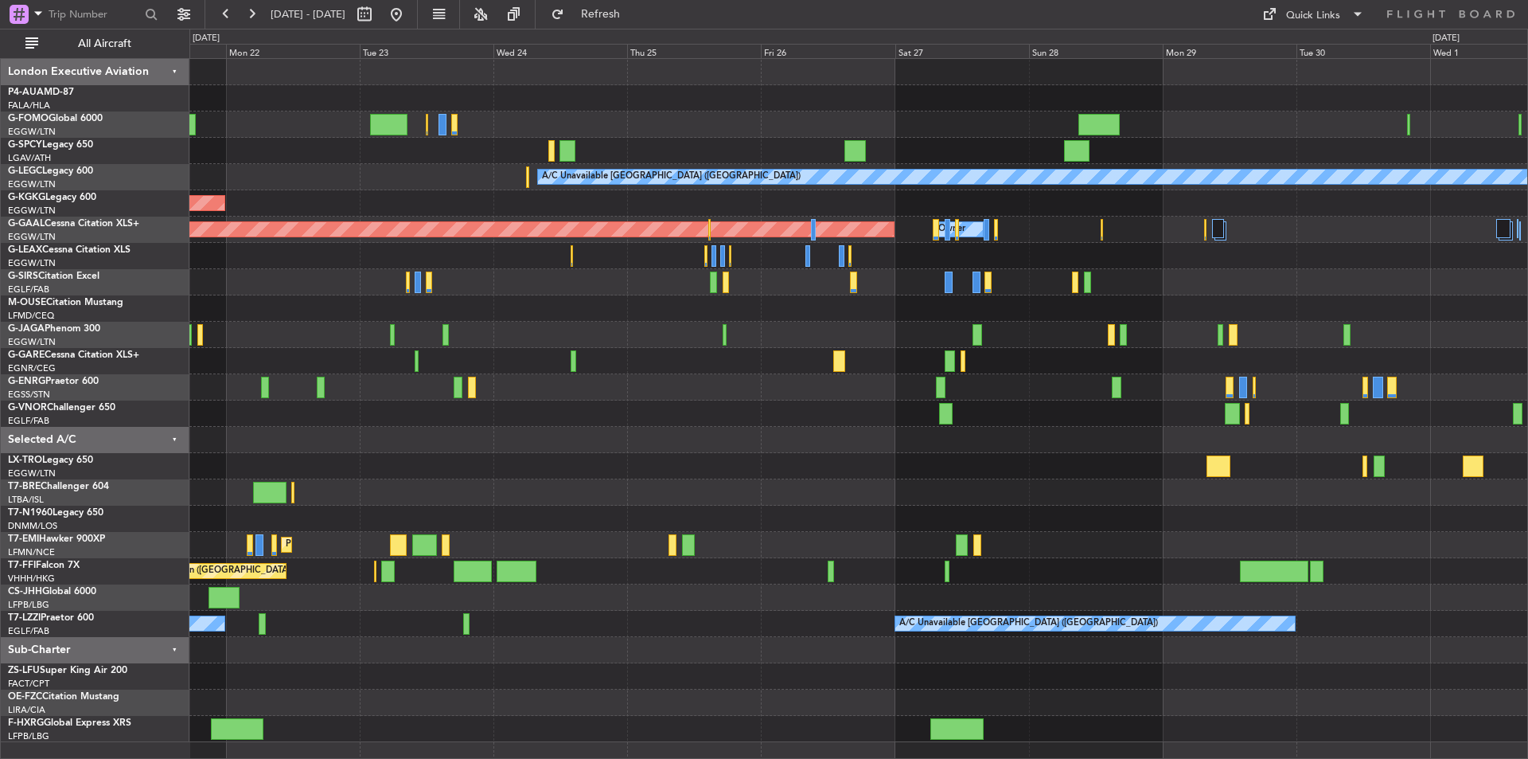 This screenshot has height=759, width=1528. Describe the element at coordinates (1230, 51) in the screenshot. I see `div: Mon 29` at that location.